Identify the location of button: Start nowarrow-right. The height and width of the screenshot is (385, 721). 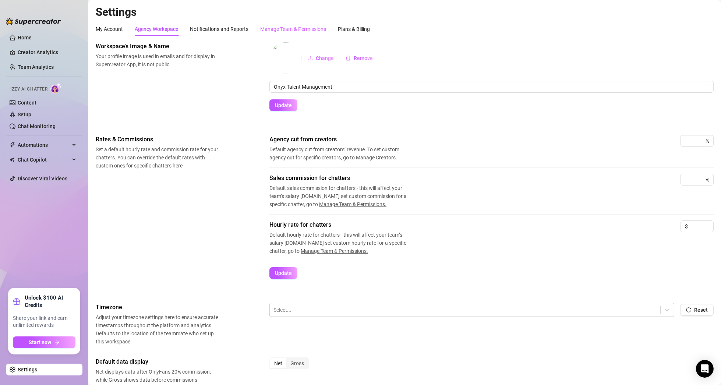
(44, 342).